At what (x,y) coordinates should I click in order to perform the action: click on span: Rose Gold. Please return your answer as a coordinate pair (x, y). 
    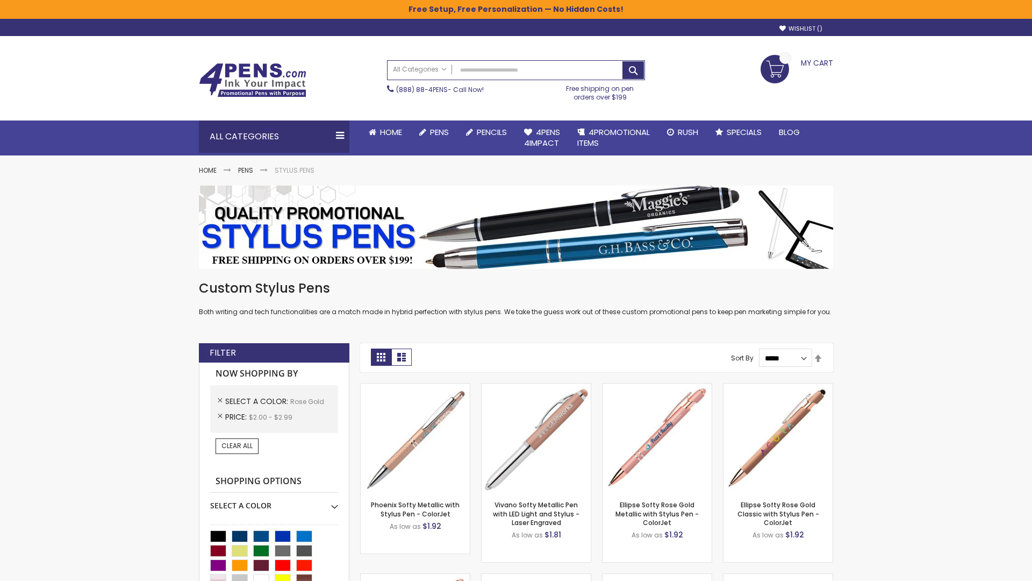
    Looking at the image, I should click on (307, 401).